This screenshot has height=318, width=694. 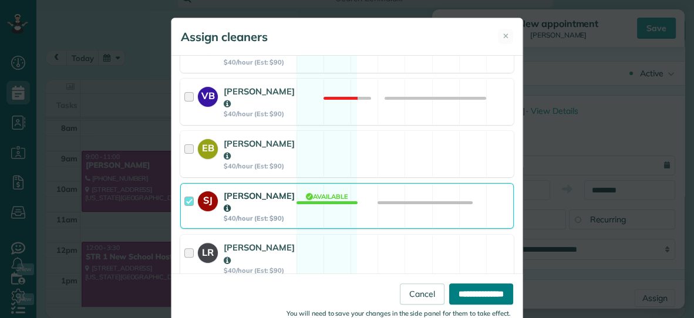 What do you see at coordinates (208, 251) in the screenshot?
I see `strong: LR` at bounding box center [208, 251].